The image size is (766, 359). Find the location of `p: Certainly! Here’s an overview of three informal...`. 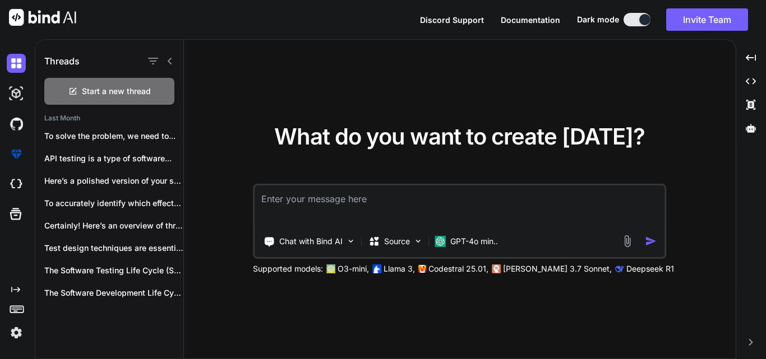

p: Certainly! Here’s an overview of three informal... is located at coordinates (114, 226).